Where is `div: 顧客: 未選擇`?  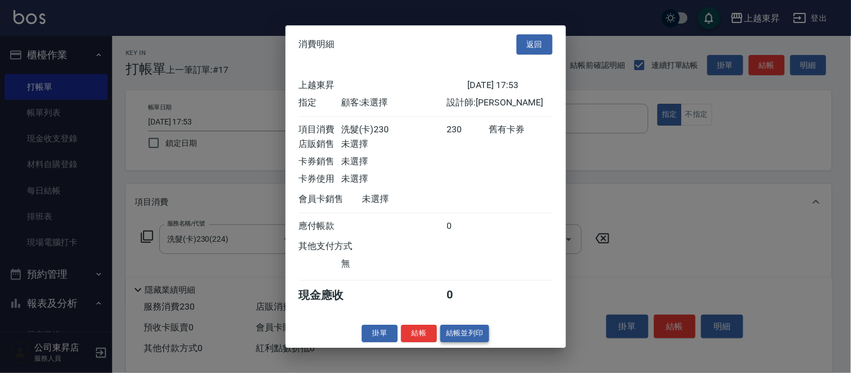
div: 顧客: 未選擇 is located at coordinates (394, 103).